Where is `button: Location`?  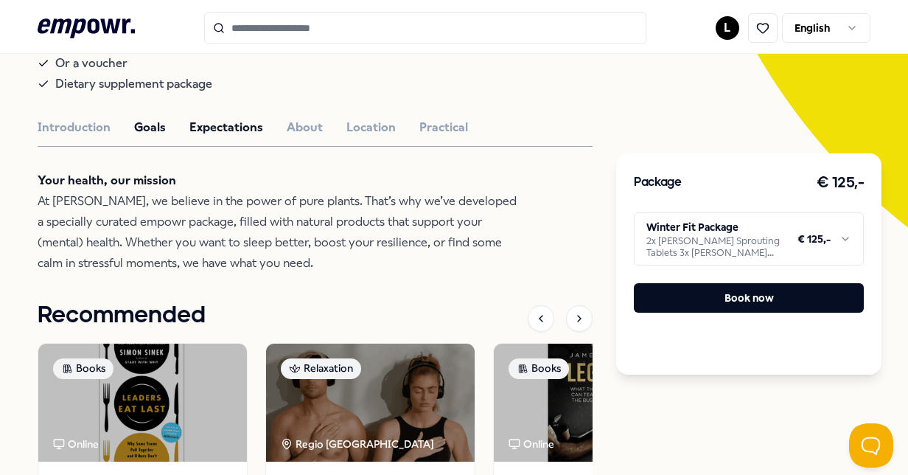 button: Location is located at coordinates (371, 128).